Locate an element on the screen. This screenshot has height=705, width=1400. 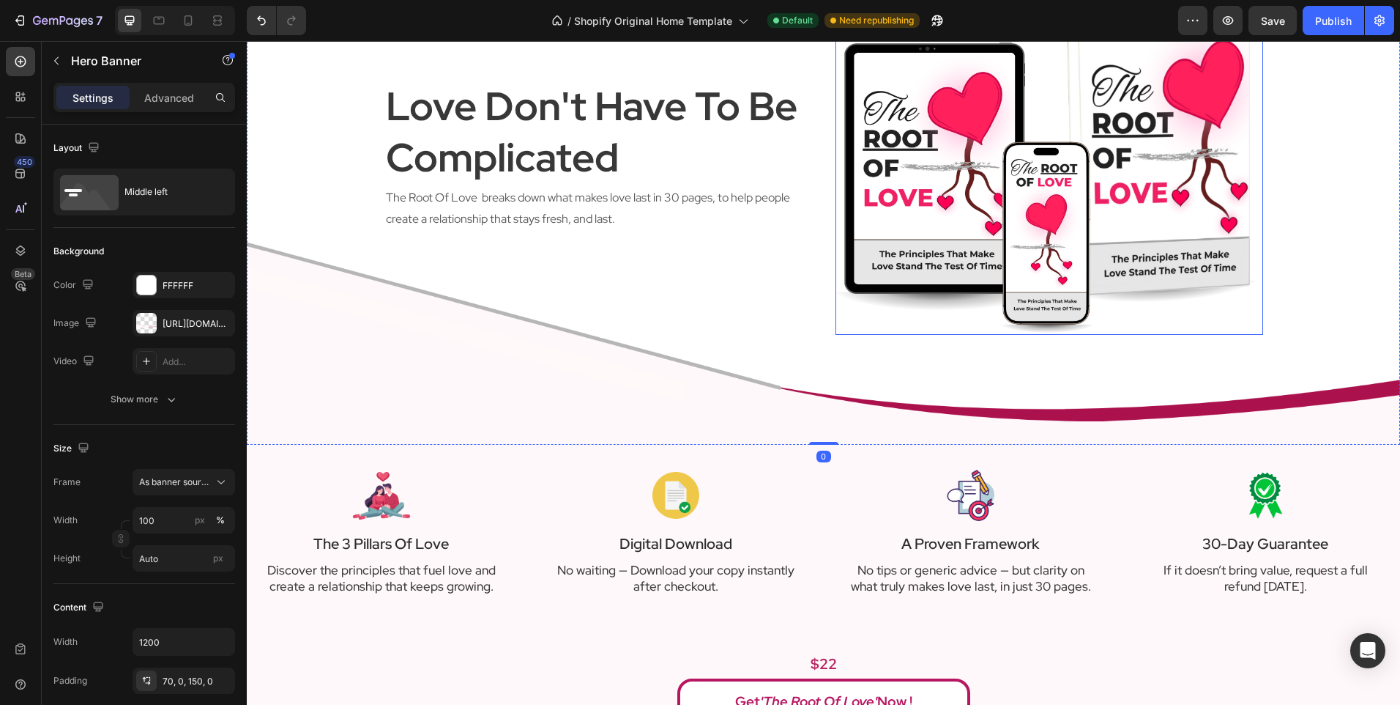
span: Save is located at coordinates (1273, 21).